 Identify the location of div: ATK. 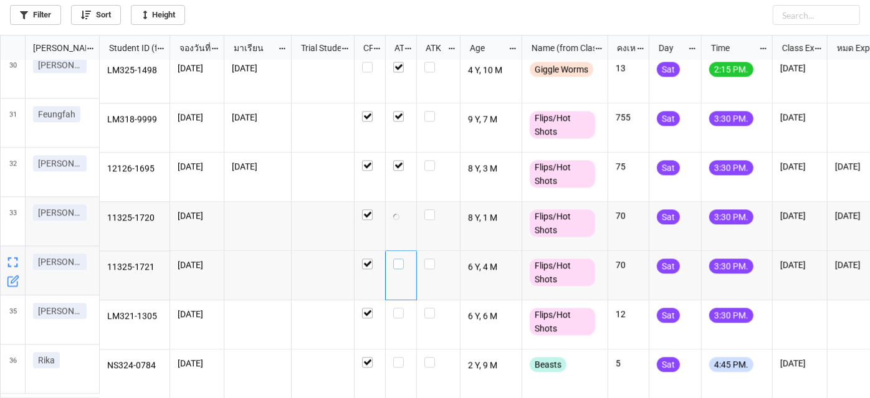
(433, 48).